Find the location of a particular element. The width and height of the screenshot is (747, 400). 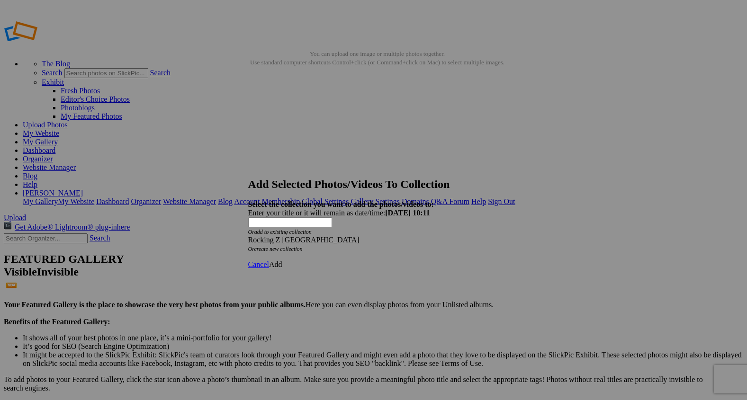

a: create new collection is located at coordinates (278, 249).